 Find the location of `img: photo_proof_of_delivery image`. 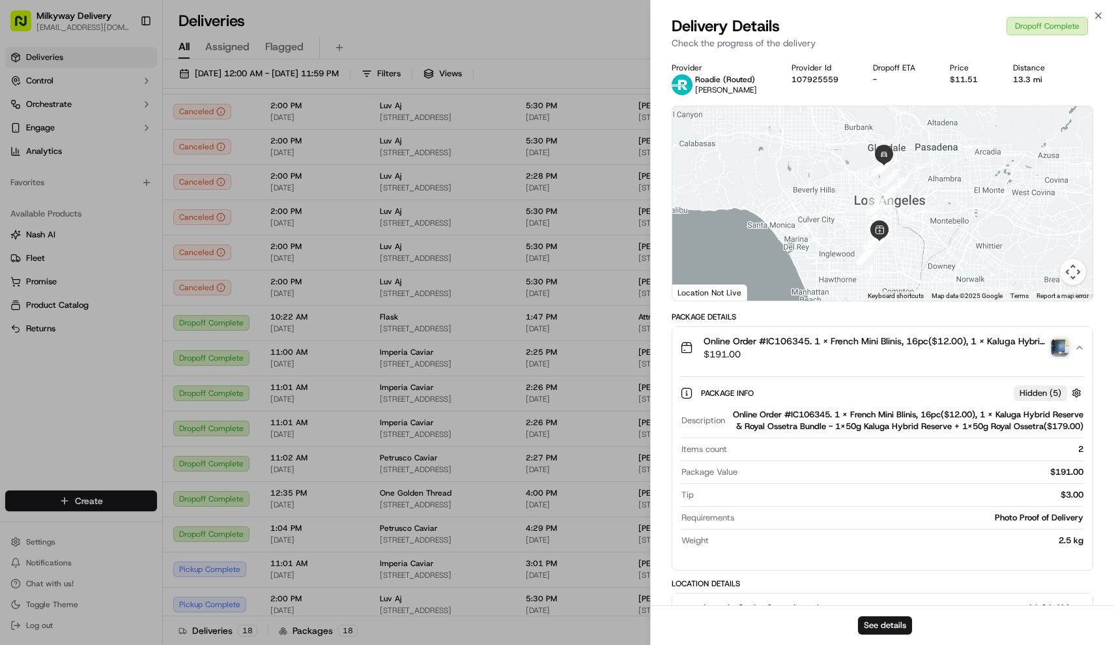

img: photo_proof_of_delivery image is located at coordinates (1060, 347).